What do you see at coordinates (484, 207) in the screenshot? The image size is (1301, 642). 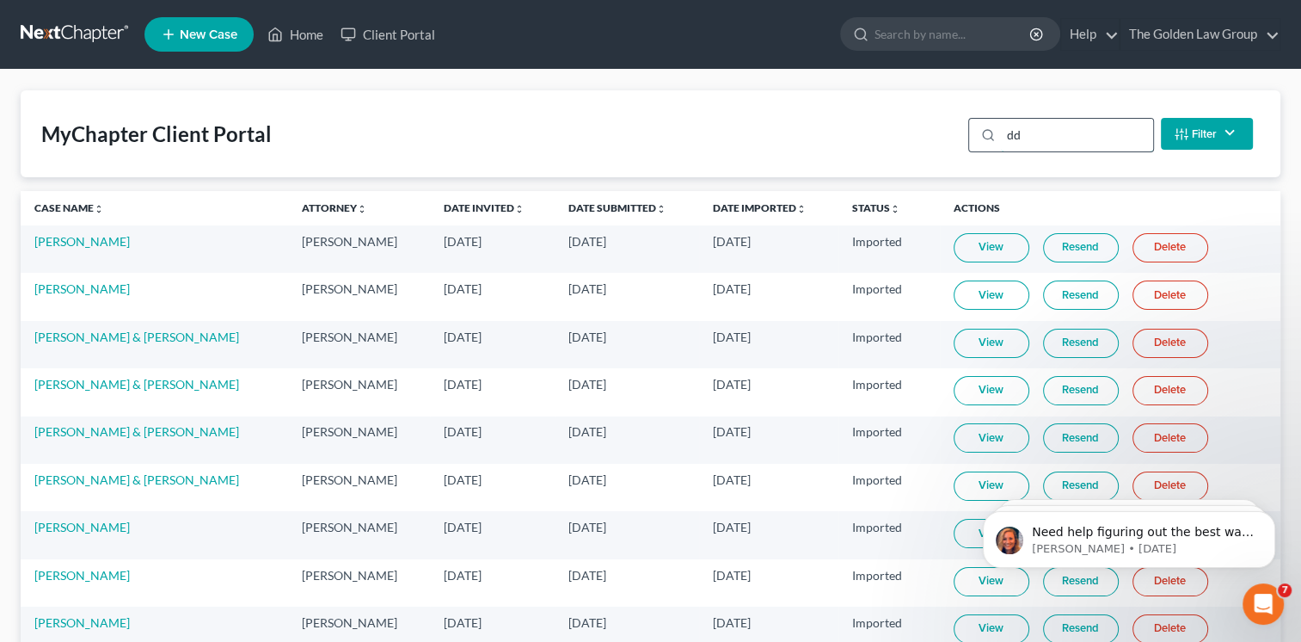 I see `a: Date Invitedunfold_more` at bounding box center [484, 207].